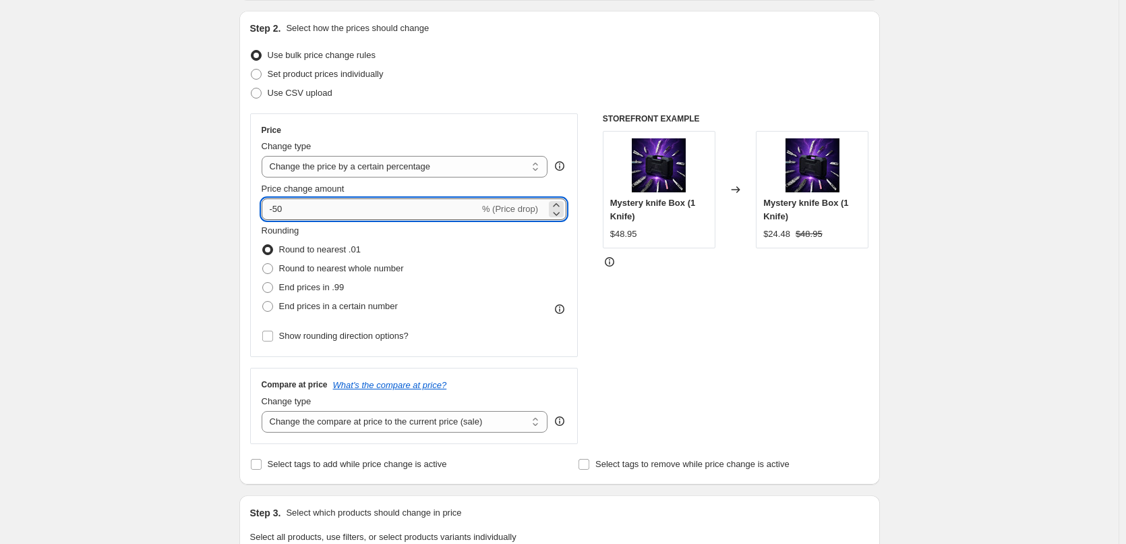 The width and height of the screenshot is (1126, 544). What do you see at coordinates (693, 463) in the screenshot?
I see `span: Select tags to remove while price change is active` at bounding box center [693, 463].